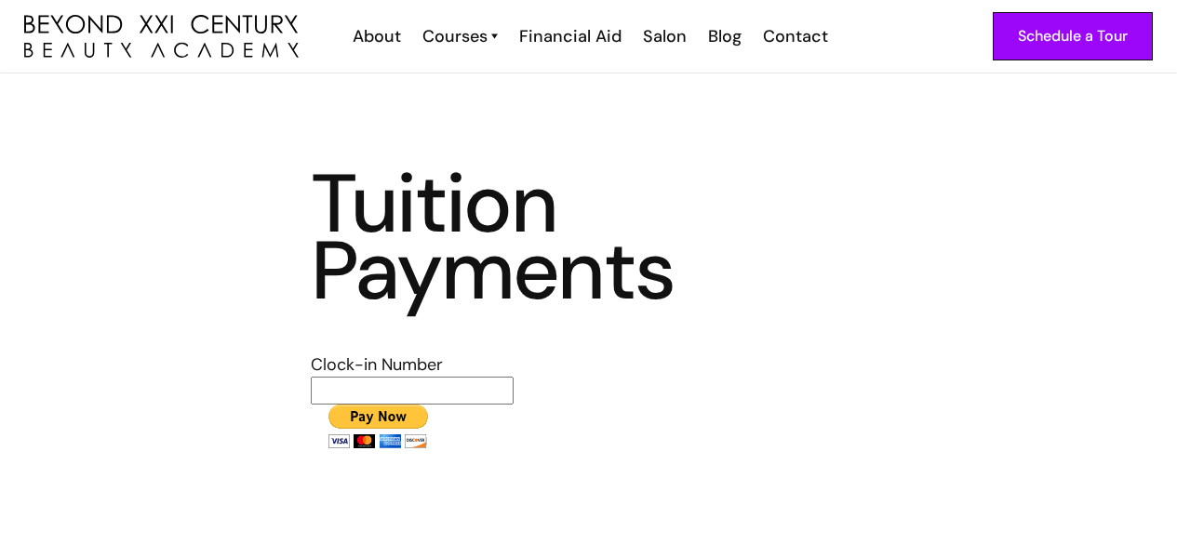  Describe the element at coordinates (161, 36) in the screenshot. I see `a: home` at that location.